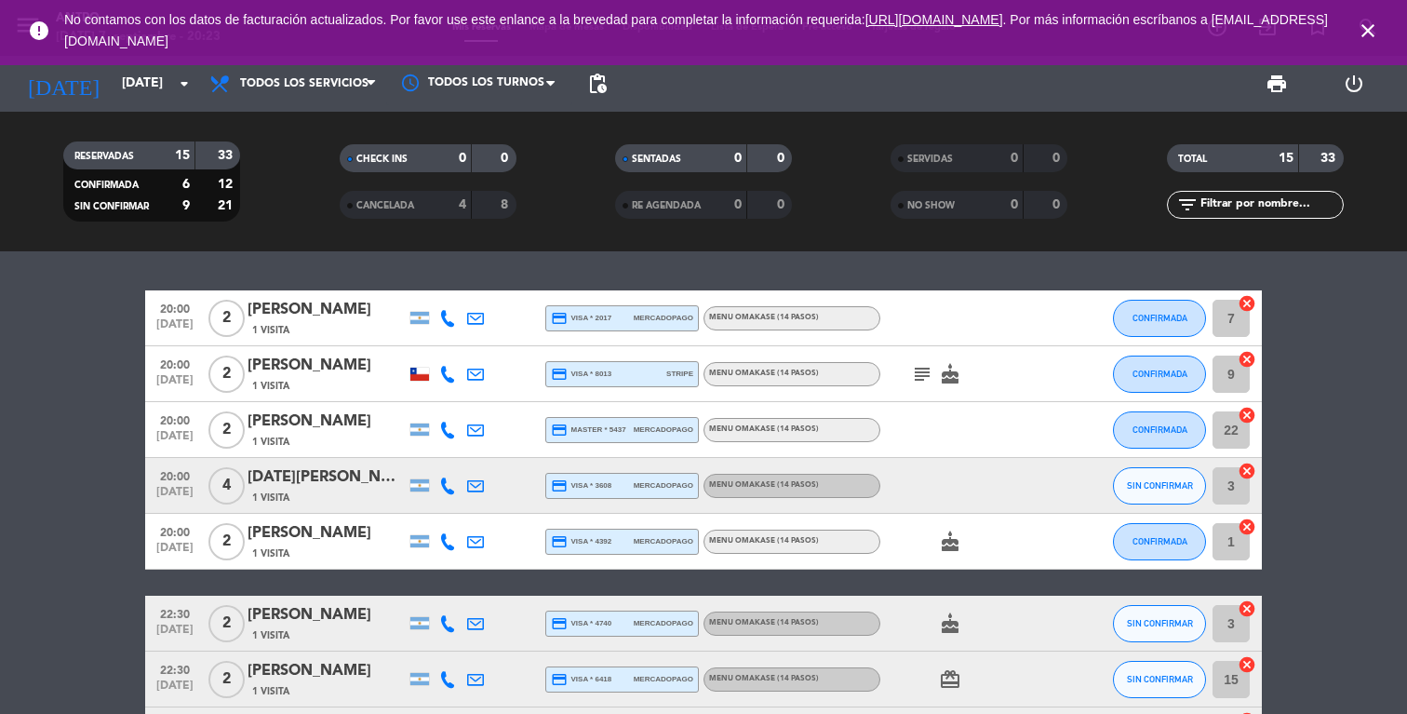 The width and height of the screenshot is (1407, 714). Describe the element at coordinates (581, 623) in the screenshot. I see `span: visa * 4740` at that location.